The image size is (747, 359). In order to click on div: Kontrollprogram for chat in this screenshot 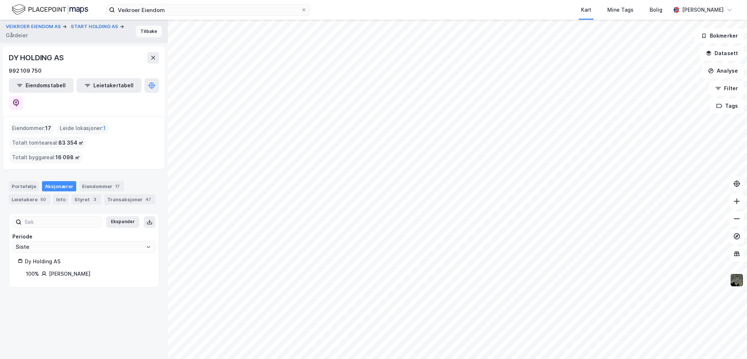, I will do `click(729, 341)`.